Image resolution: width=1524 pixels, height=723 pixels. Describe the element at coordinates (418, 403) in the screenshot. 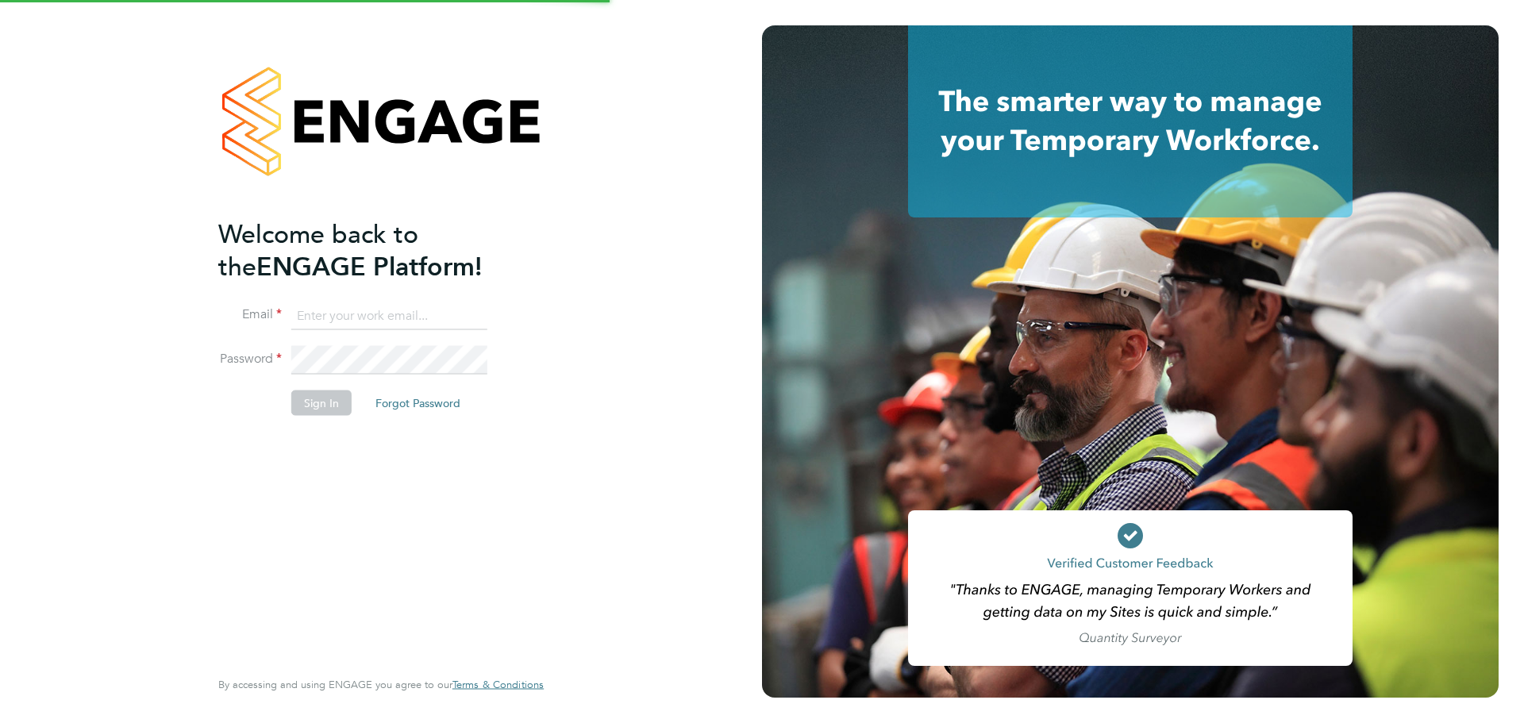

I see `button: Forgot Password` at that location.